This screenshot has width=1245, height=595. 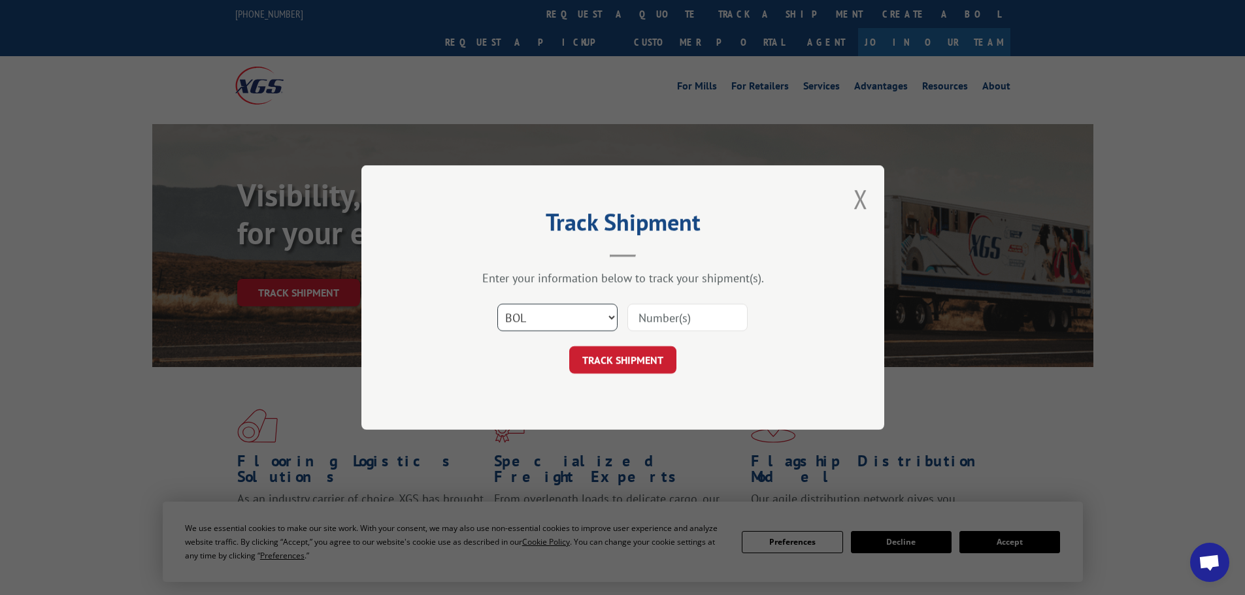 What do you see at coordinates (1210, 563) in the screenshot?
I see `div: Open chat` at bounding box center [1210, 563].